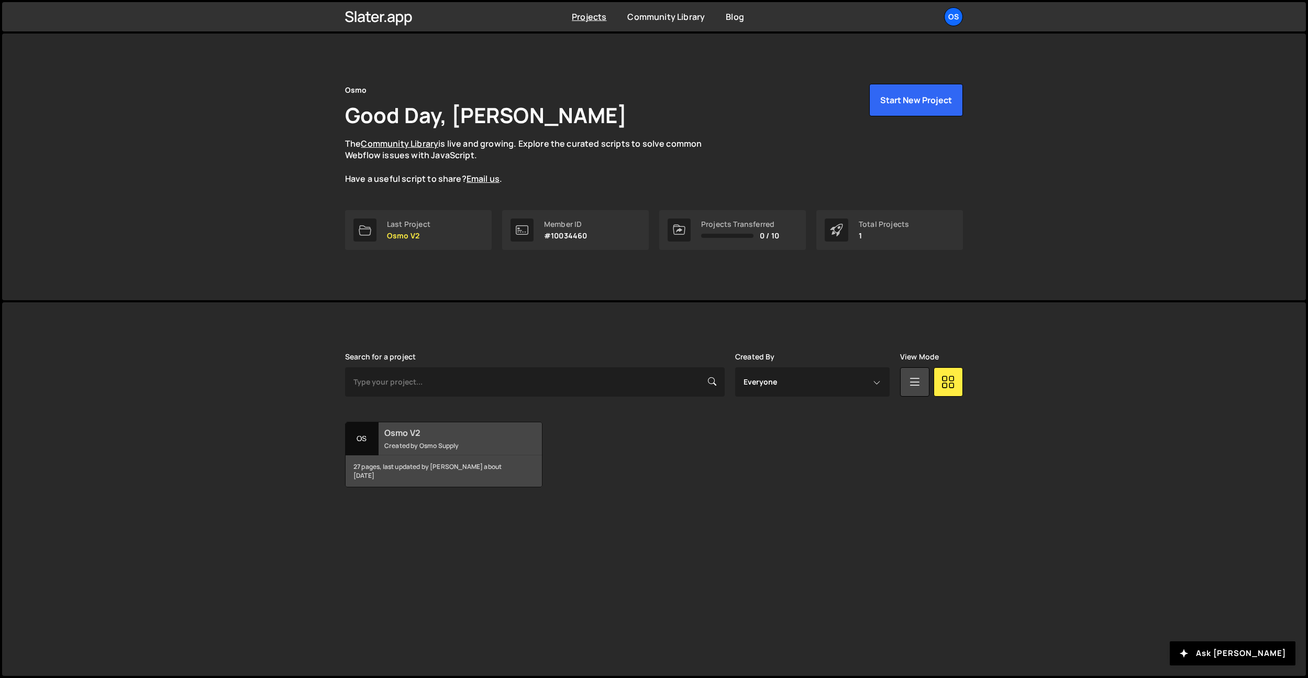 Image resolution: width=1308 pixels, height=678 pixels. Describe the element at coordinates (884, 236) in the screenshot. I see `p: 1` at that location.